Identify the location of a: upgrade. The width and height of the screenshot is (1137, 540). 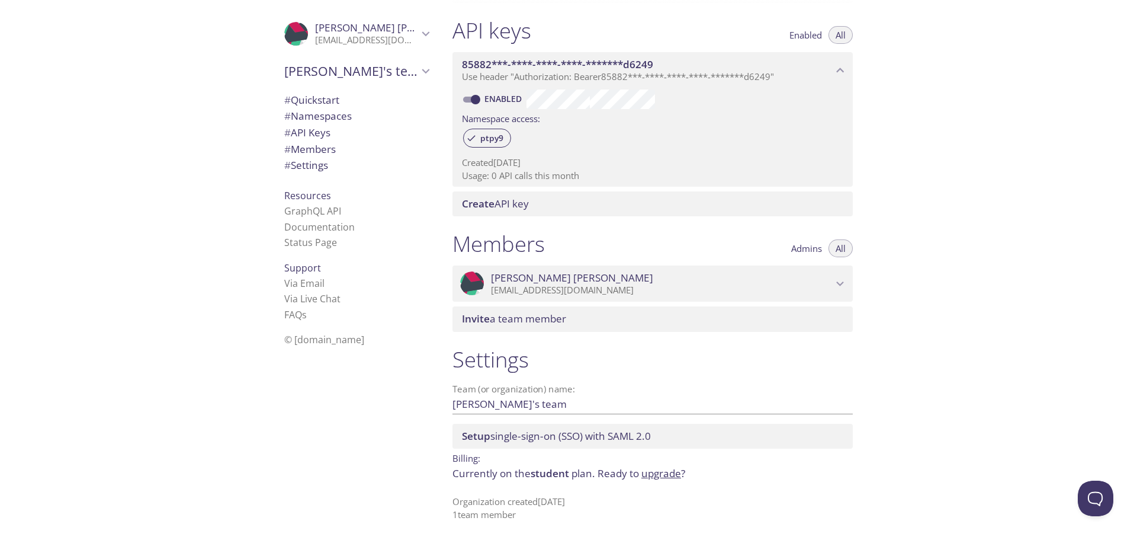
(661, 473).